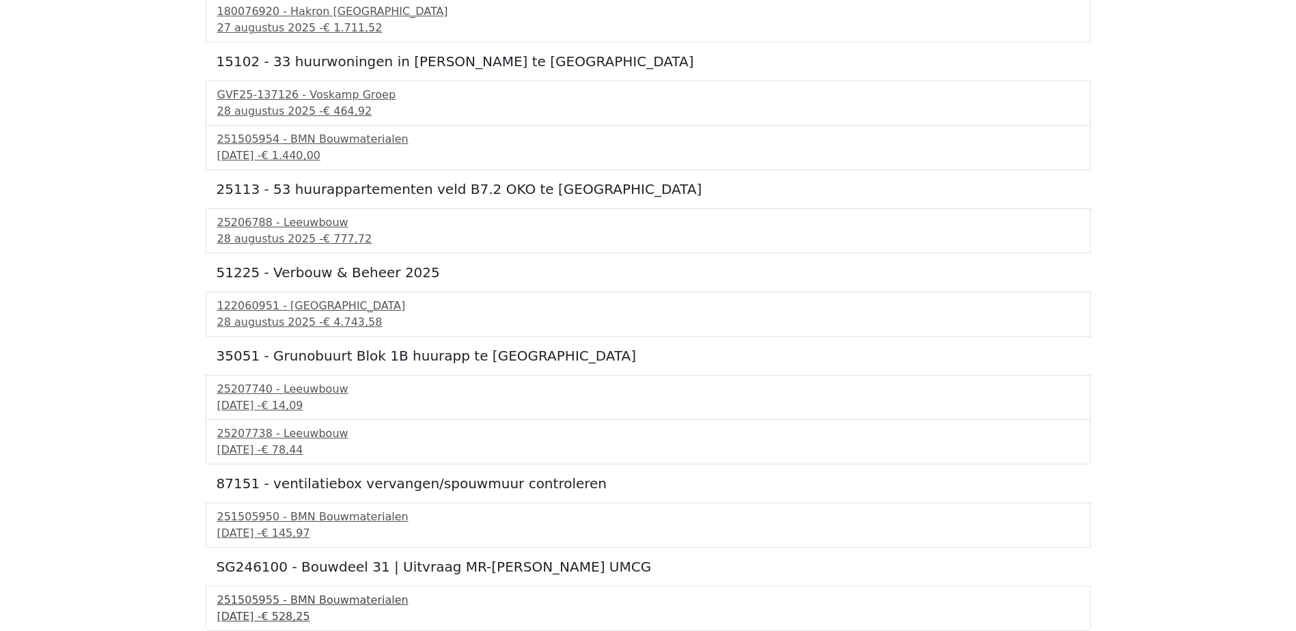  Describe the element at coordinates (649, 231) in the screenshot. I see `a: 25206788 - Leeuwbouw28 augustus 2025 -€ 777,72` at that location.